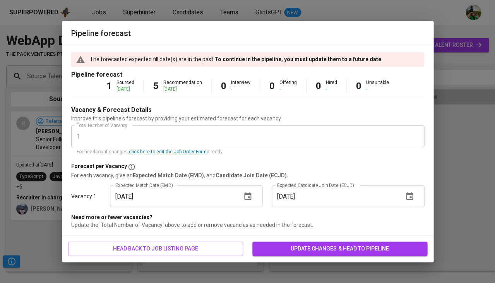 Image resolution: width=495 pixels, height=283 pixels. What do you see at coordinates (248, 33) in the screenshot?
I see `h6: Pipeline forecast` at bounding box center [248, 33].